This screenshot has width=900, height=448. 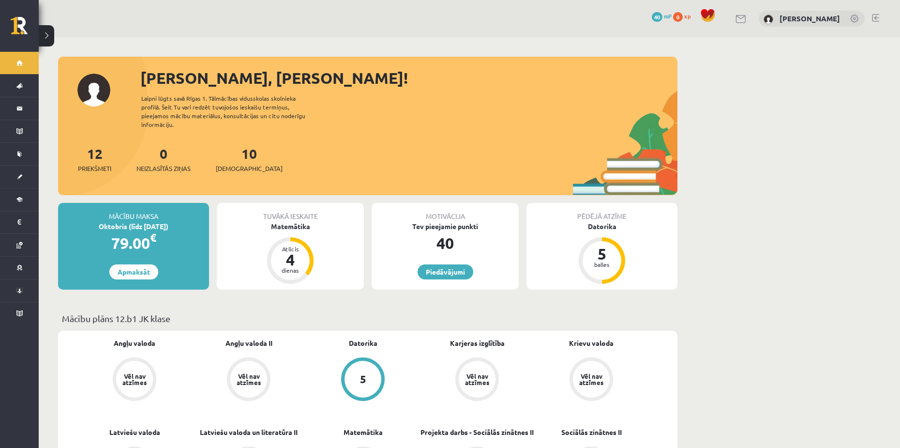 What do you see at coordinates (232, 111) in the screenshot?
I see `div: Laipni lūgts savā Rīgas 1. Tālmācības vidusskolas skolnieka profilā. Šeit Tu vari redzēt tuvojošo...` at bounding box center [232, 111].